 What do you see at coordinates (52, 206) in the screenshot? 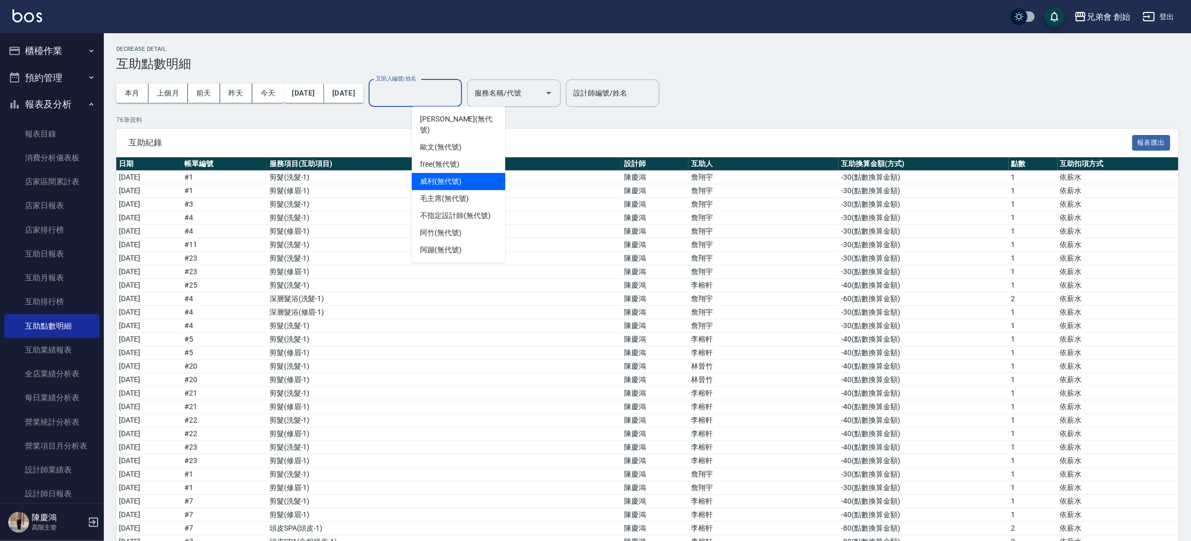
I see `a: 店家日報表` at bounding box center [52, 206].